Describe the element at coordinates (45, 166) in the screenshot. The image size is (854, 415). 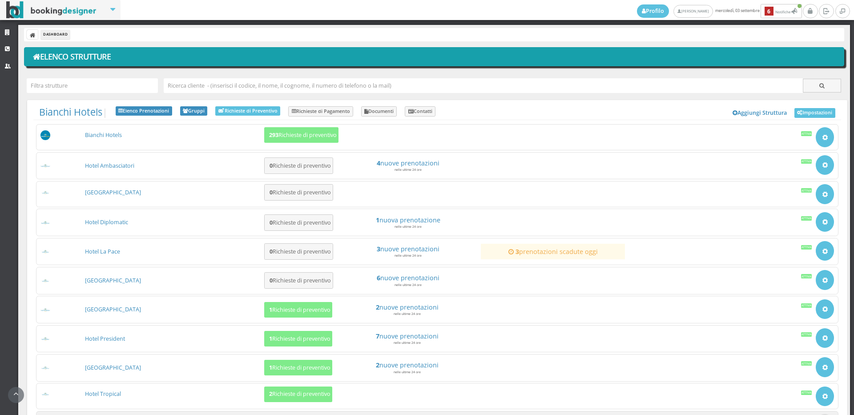
I see `img: a22403af7d3611ed9c9d0608f5526cb6_max100.png` at that location.